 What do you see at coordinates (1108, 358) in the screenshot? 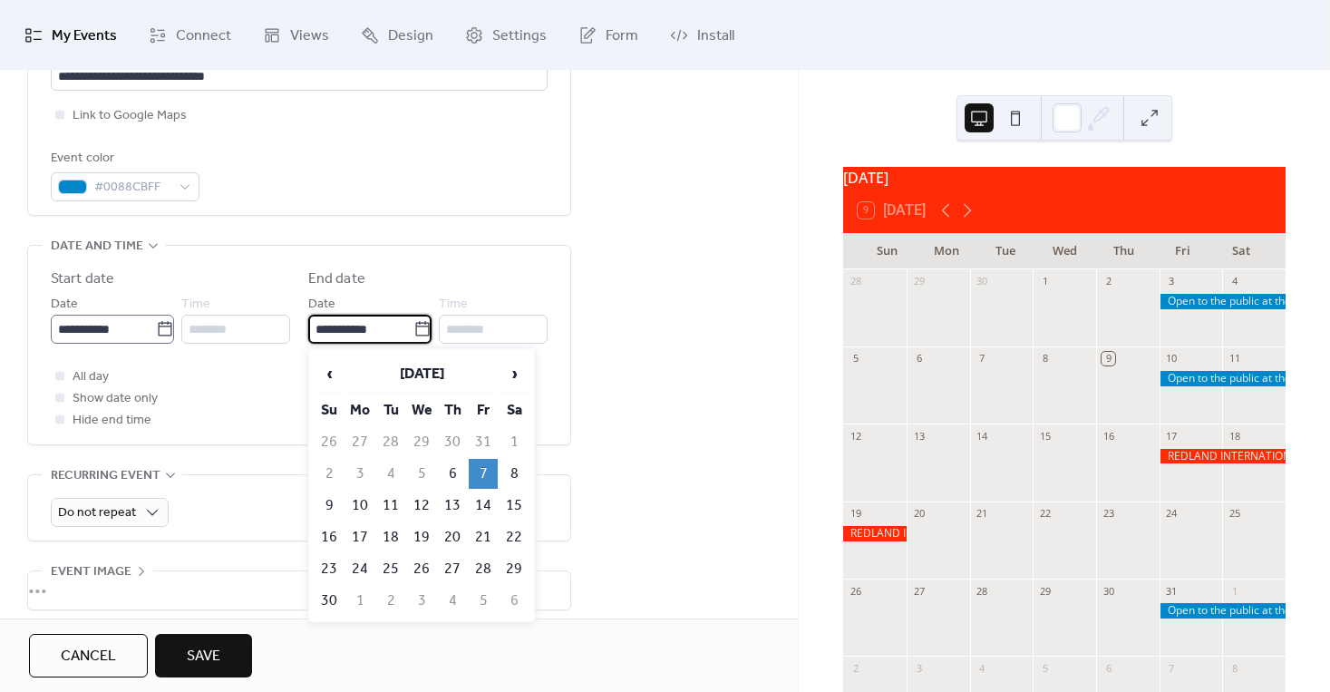
I see `div: 9` at bounding box center [1108, 358].